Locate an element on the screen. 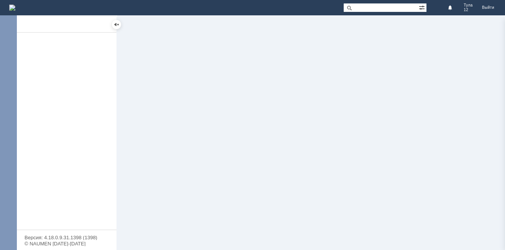 Image resolution: width=505 pixels, height=250 pixels. span: 12 is located at coordinates (469, 10).